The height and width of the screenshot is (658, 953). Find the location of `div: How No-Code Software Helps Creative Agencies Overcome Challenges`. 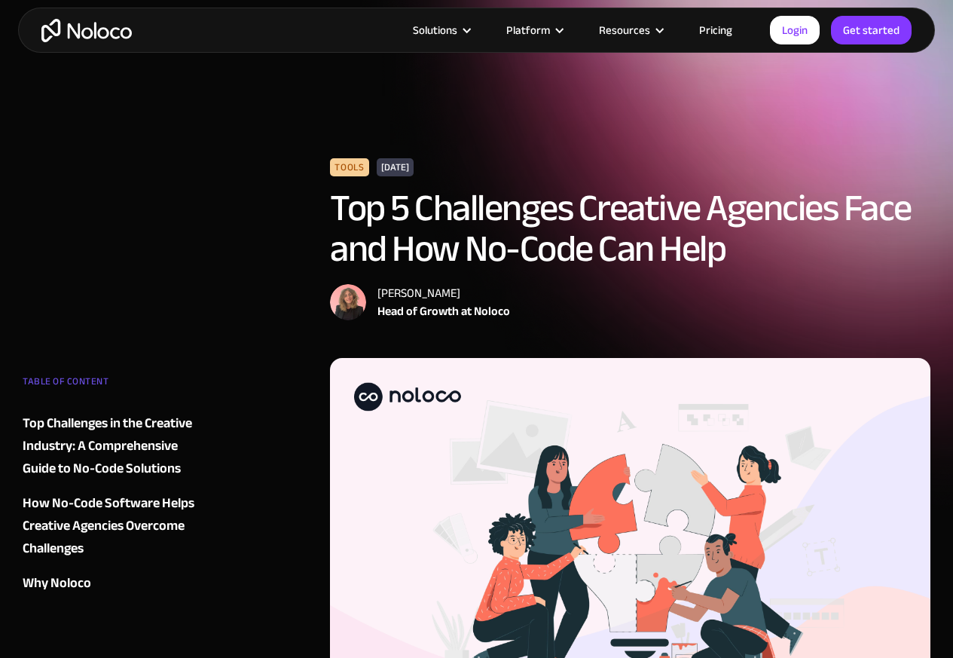

div: How No-Code Software Helps Creative Agencies Overcome Challenges is located at coordinates (112, 526).